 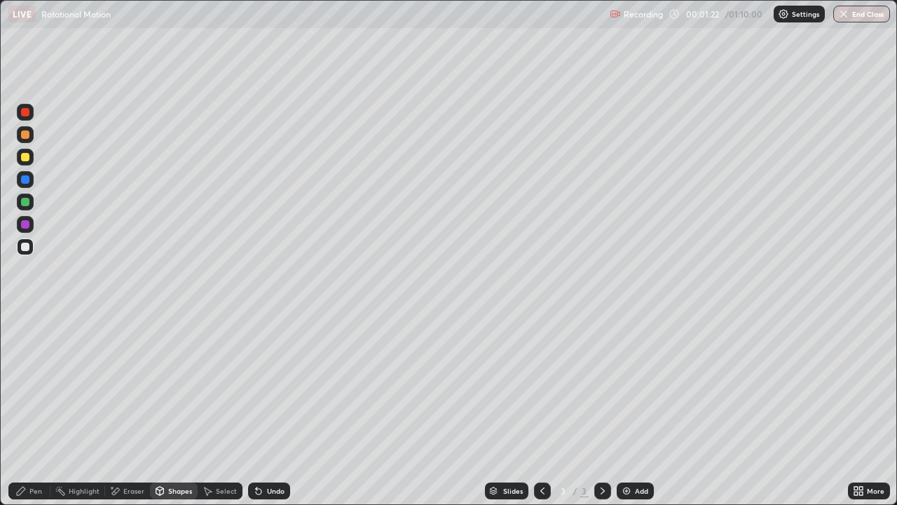 What do you see at coordinates (844, 14) in the screenshot?
I see `img: end-class-cross` at bounding box center [844, 14].